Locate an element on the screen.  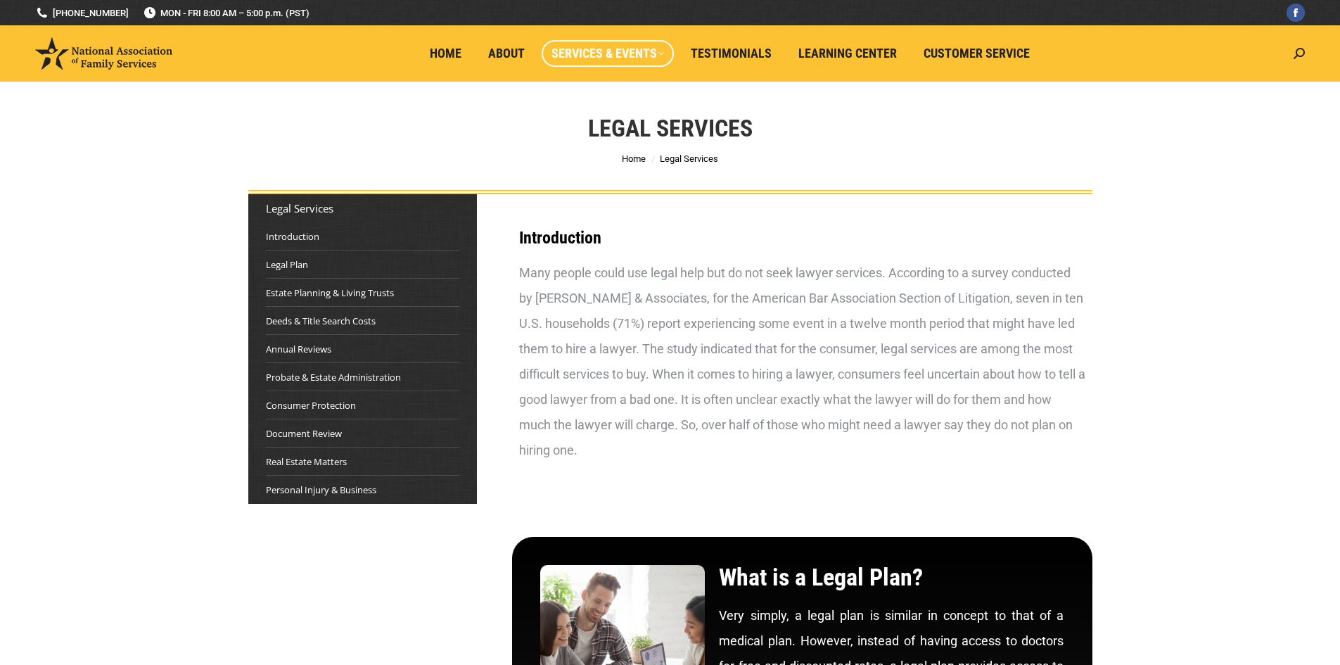
a: Introduction is located at coordinates (293, 236).